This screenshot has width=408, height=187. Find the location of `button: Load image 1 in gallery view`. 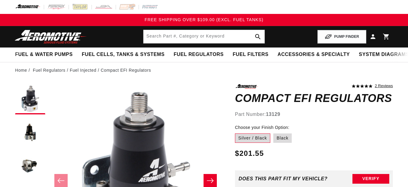

button: Load image 1 in gallery view is located at coordinates (30, 99).